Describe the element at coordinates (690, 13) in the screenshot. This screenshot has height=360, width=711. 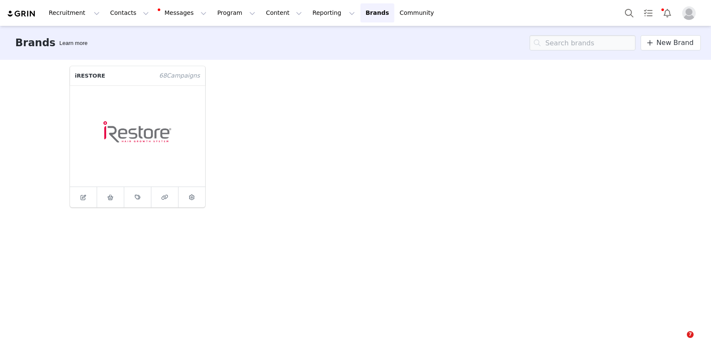
I see `button: Profile` at that location.